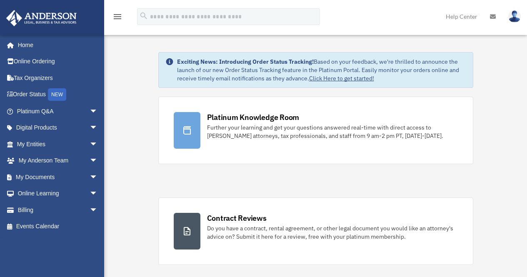 Image resolution: width=527 pixels, height=277 pixels. What do you see at coordinates (332, 132) in the screenshot?
I see `div: Further your learning and get your questions answered real-time with direct access to [PERSON_NAM...` at bounding box center [332, 132].